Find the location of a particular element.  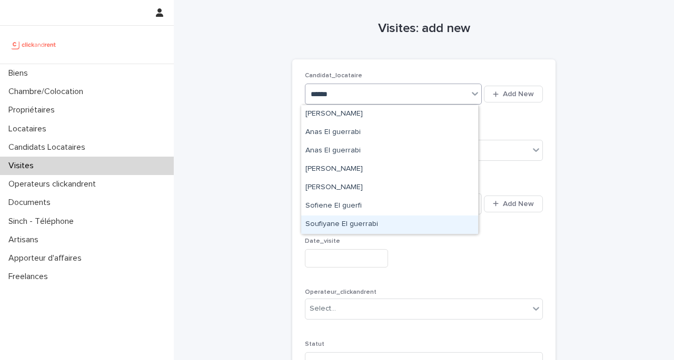

p: Apporteur d'affaires is located at coordinates (47, 258).